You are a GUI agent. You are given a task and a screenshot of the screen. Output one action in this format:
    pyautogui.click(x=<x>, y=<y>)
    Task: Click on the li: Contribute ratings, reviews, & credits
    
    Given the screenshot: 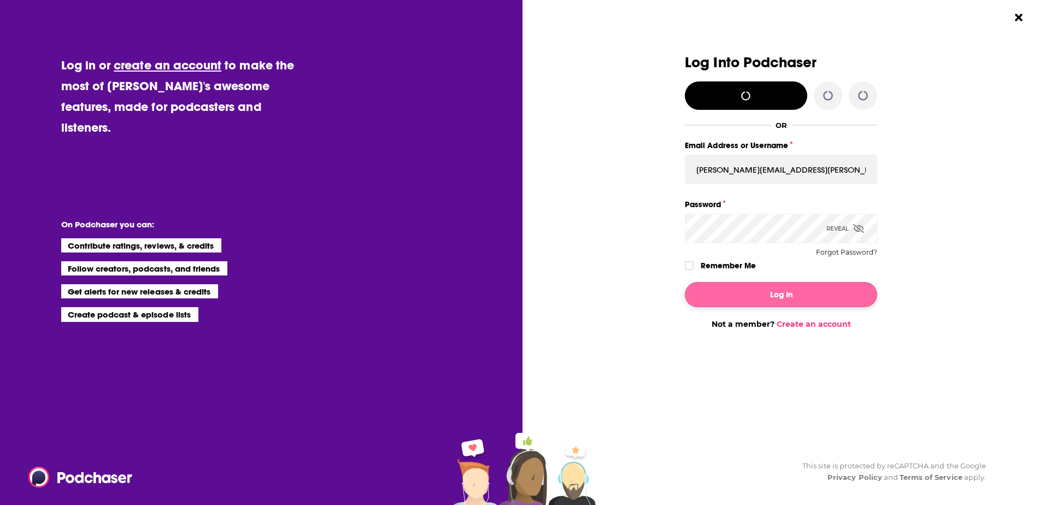 What is the action you would take?
    pyautogui.click(x=142, y=245)
    